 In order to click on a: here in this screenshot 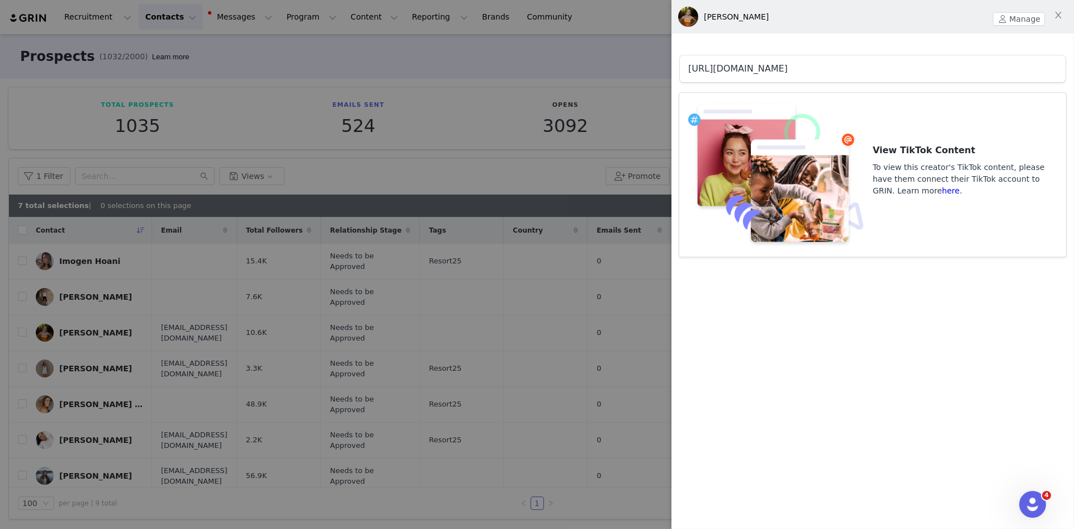, I will do `click(951, 191)`.